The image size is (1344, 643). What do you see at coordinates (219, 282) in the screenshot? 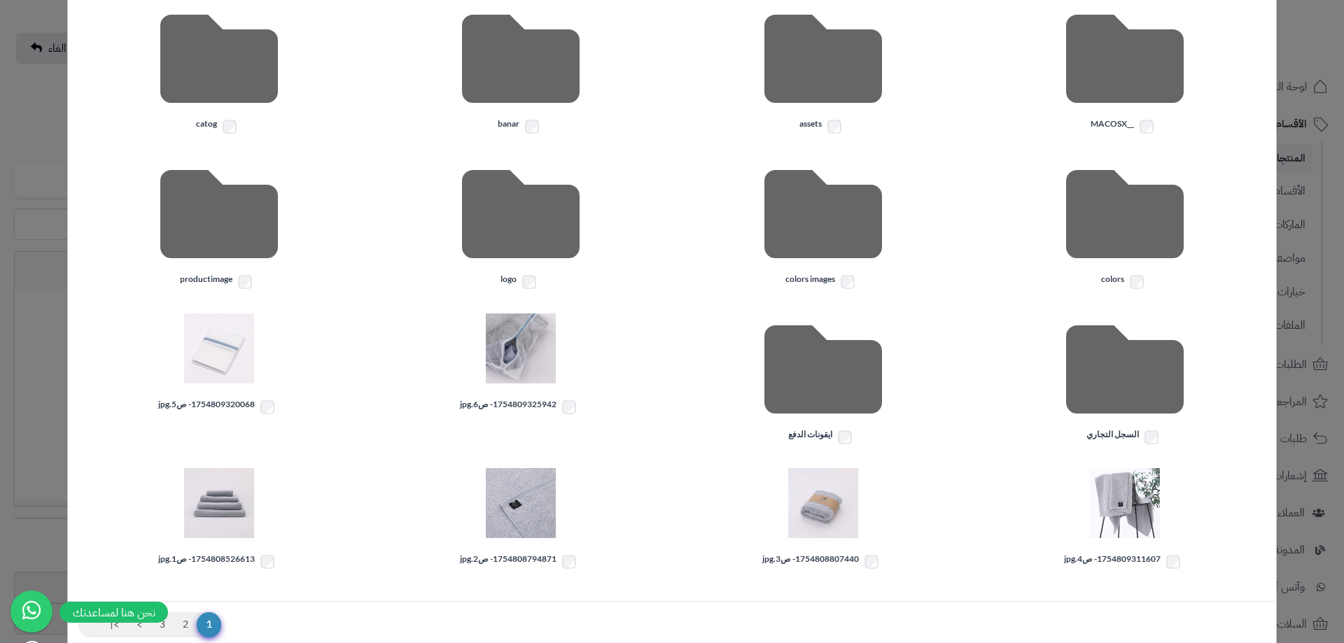
I see `label: productimage` at bounding box center [219, 282].